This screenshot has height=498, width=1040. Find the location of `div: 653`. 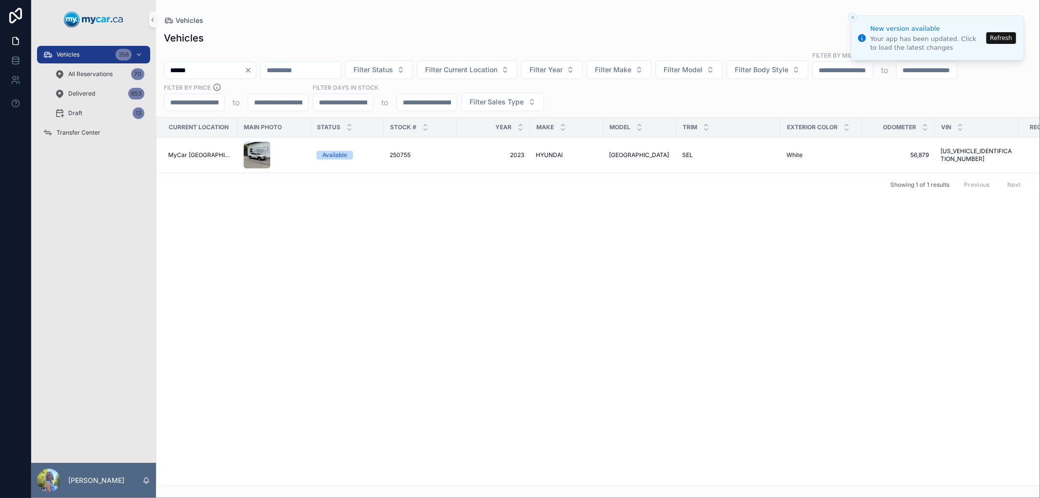

div: 653 is located at coordinates (136, 94).